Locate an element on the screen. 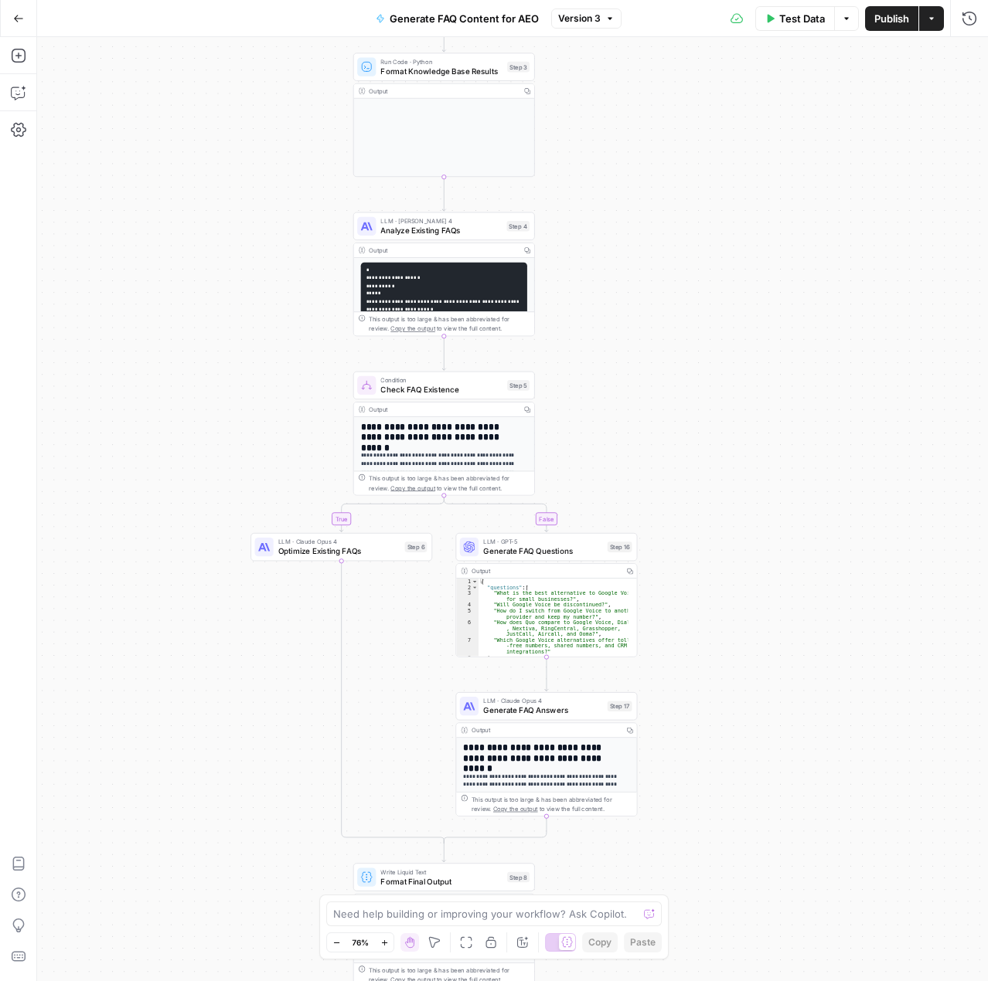 This screenshot has height=981, width=988. div: 6 is located at coordinates (467, 628).